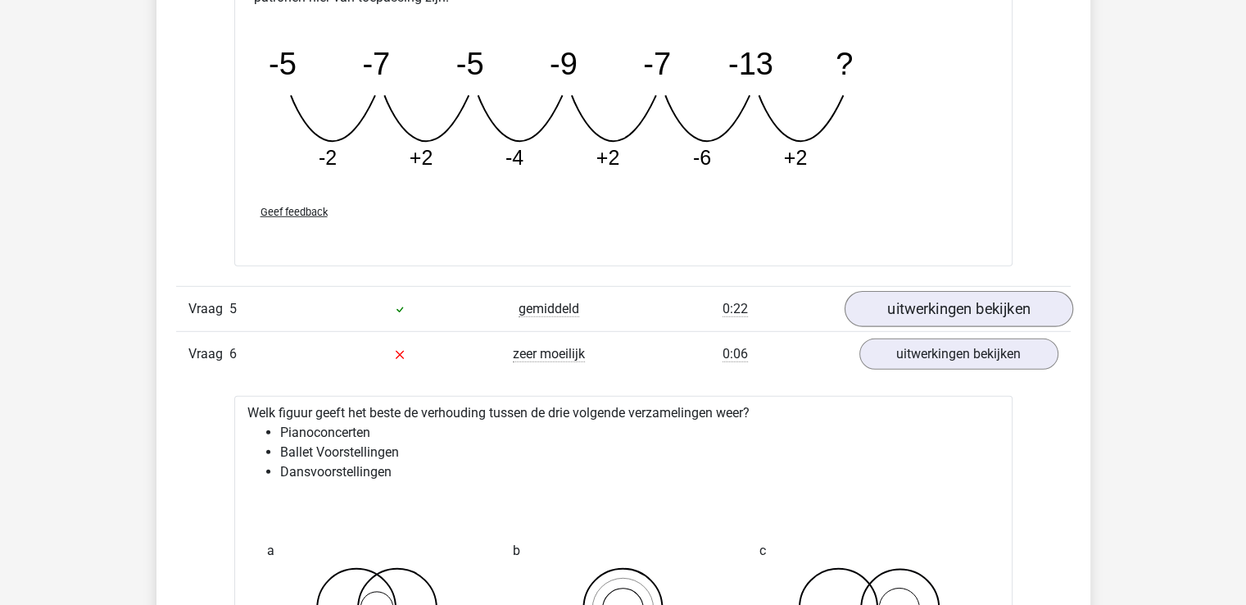  I want to click on tspan: -9, so click(563, 64).